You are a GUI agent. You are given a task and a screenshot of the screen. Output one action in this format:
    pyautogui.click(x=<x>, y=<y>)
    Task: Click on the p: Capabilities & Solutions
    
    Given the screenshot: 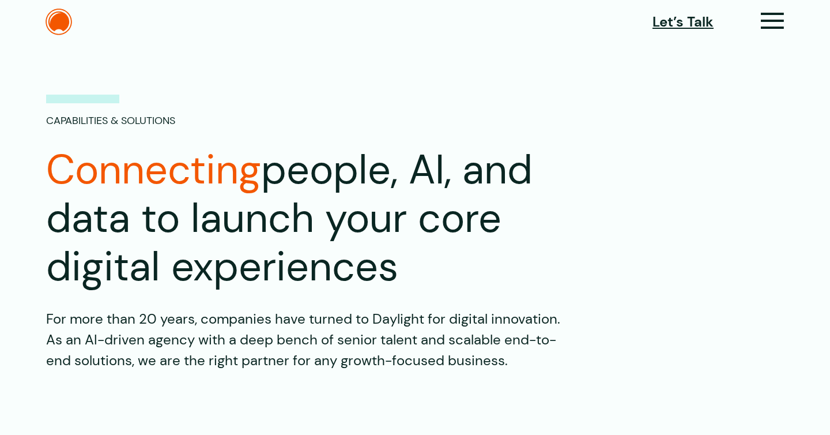 What is the action you would take?
    pyautogui.click(x=111, y=111)
    